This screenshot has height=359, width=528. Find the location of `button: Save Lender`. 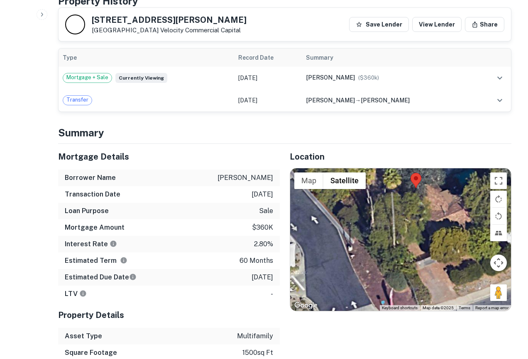

button: Save Lender is located at coordinates (379, 24).